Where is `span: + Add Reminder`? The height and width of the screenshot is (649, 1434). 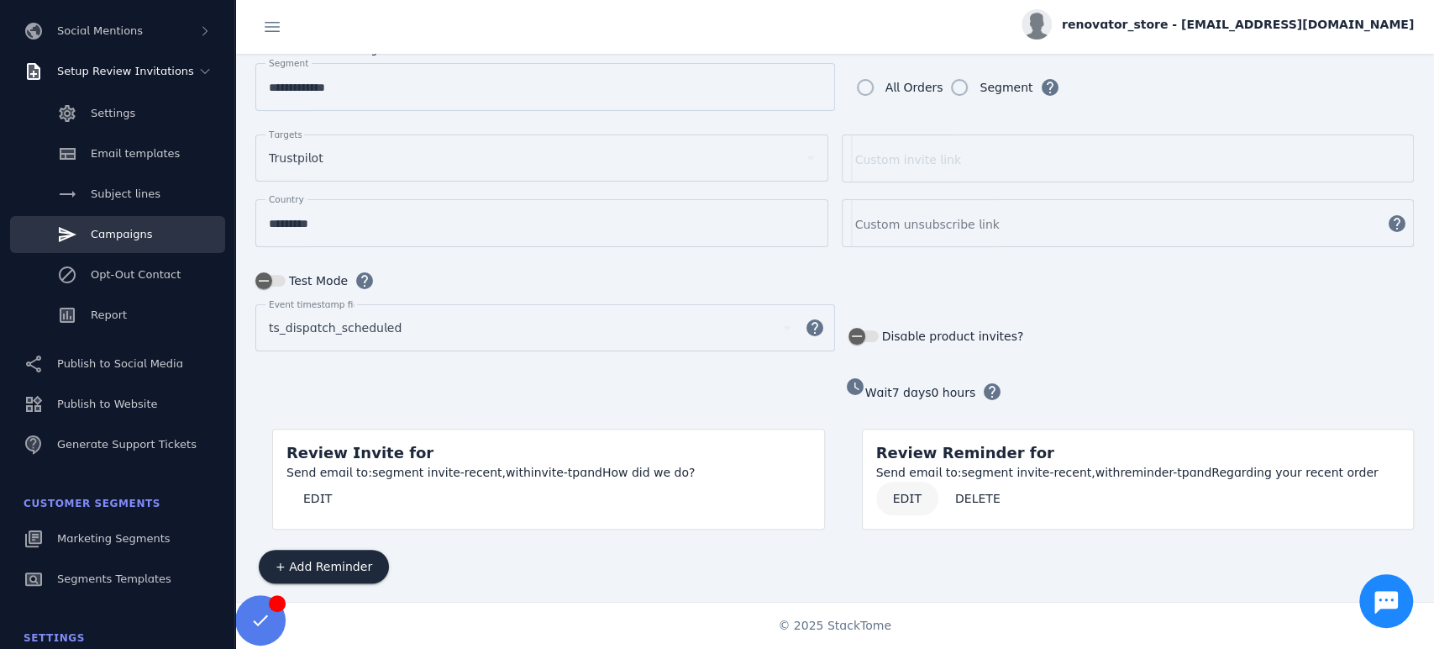
span: + Add Reminder is located at coordinates (323, 566).